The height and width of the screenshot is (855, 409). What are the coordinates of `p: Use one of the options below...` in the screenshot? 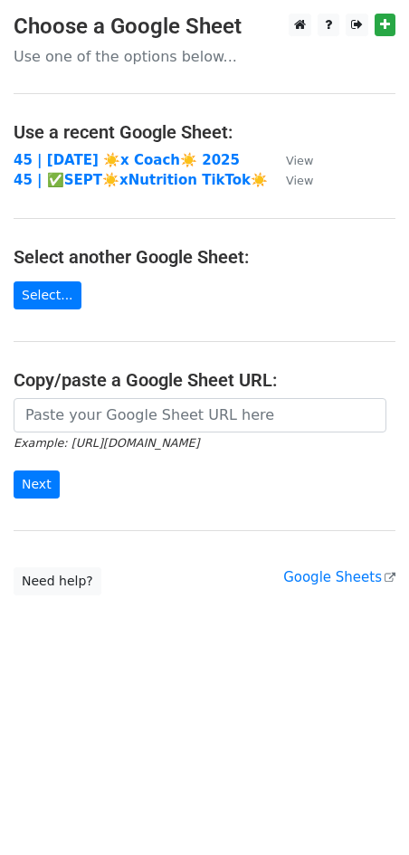 It's located at (205, 56).